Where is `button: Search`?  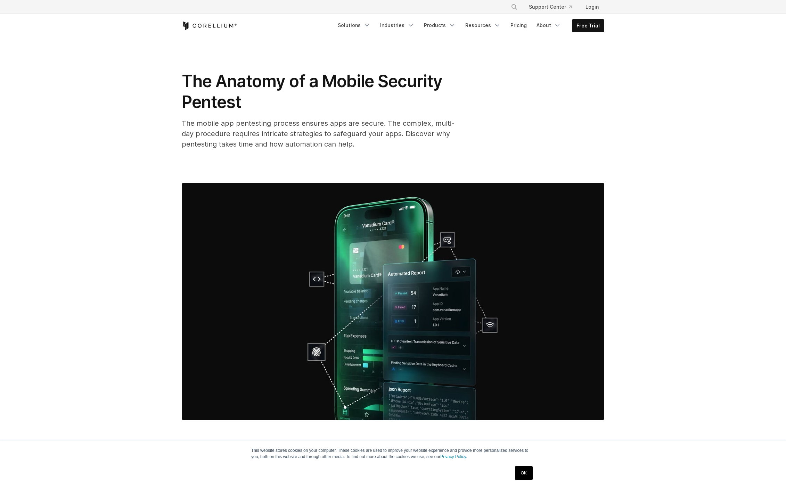 button: Search is located at coordinates (514, 7).